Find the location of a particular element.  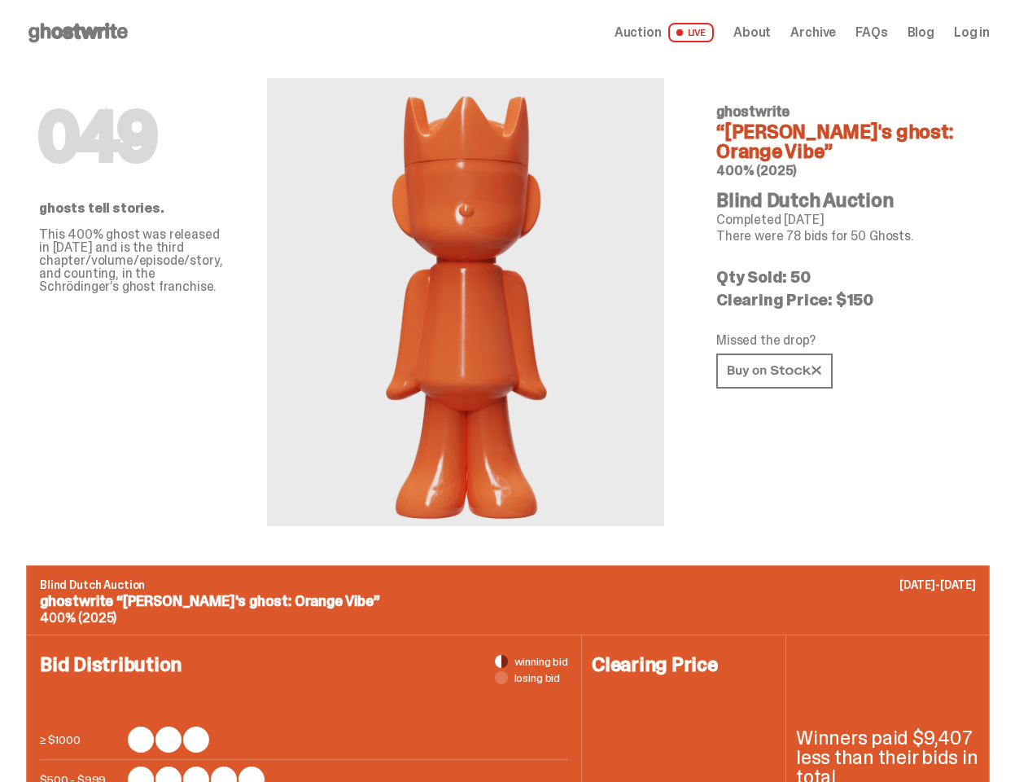

p: Qty Sold: 50 is located at coordinates (847, 277).